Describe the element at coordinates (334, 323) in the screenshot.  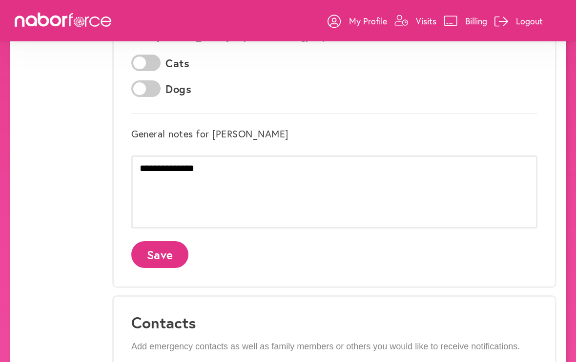
I see `h3: Contacts` at that location.